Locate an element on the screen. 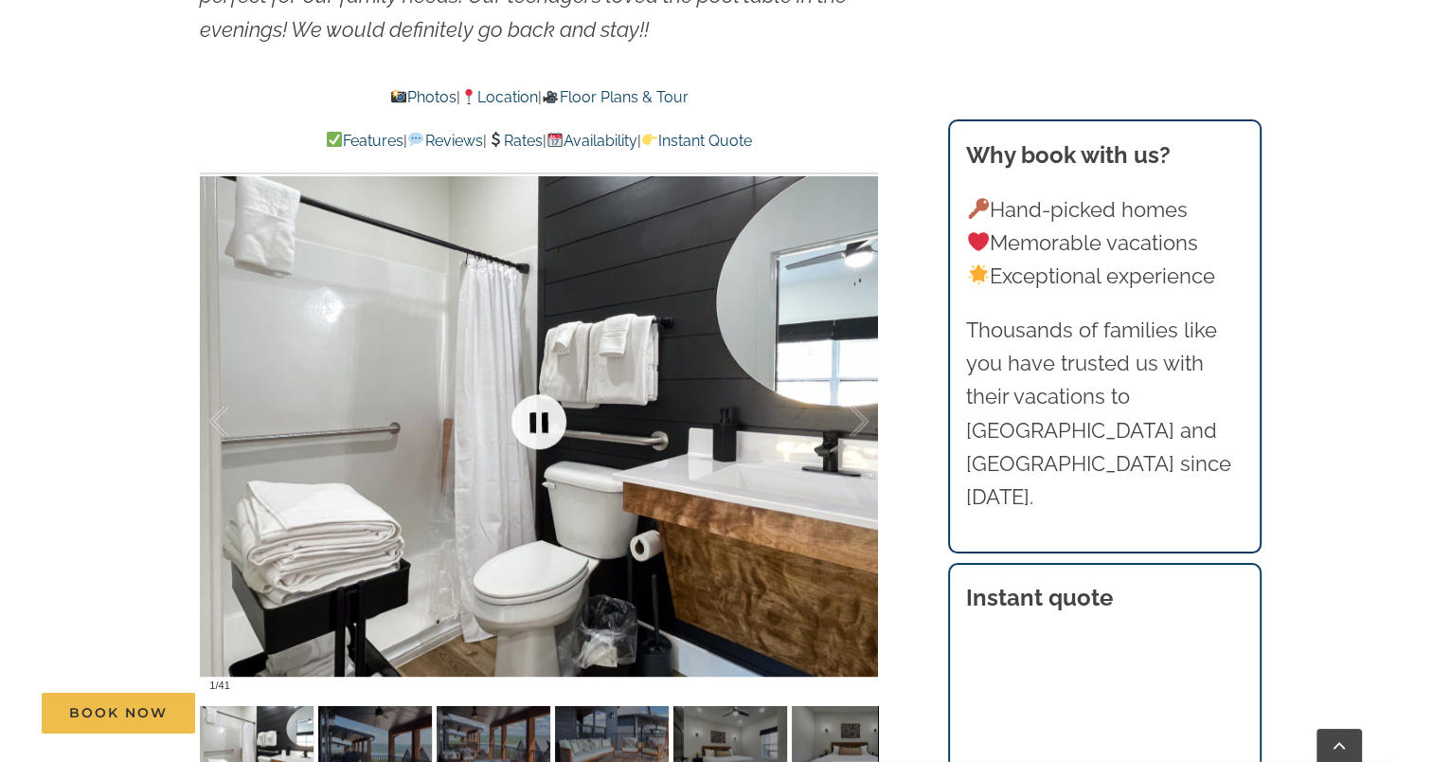 This screenshot has height=762, width=1433. p: Hand-picked homes Memorable vacations Exceptional experience is located at coordinates (1105, 243).